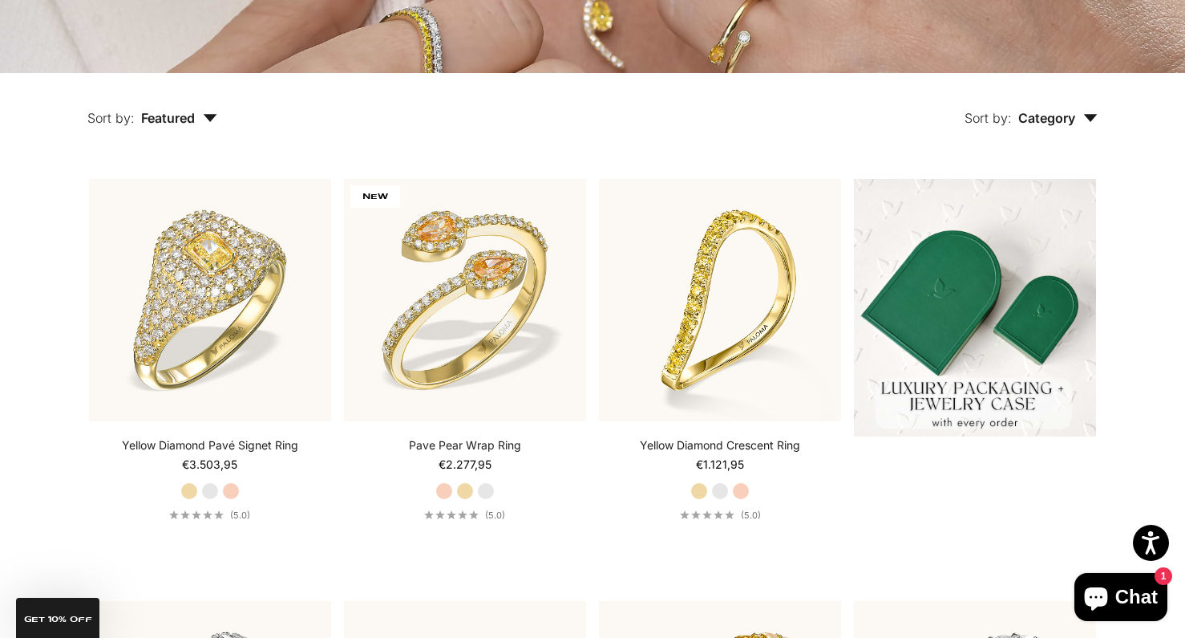  Describe the element at coordinates (179, 118) in the screenshot. I see `span: Featured` at that location.